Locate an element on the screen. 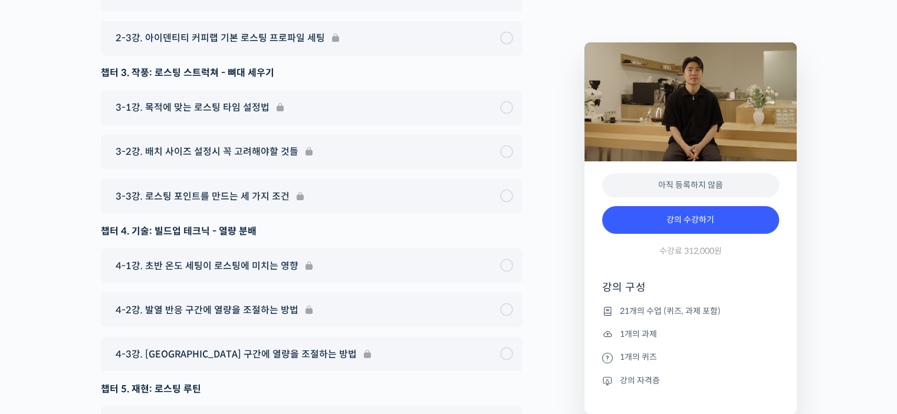  li: 21개의 수업 (퀴즈, 과제 포함) is located at coordinates (690, 311).